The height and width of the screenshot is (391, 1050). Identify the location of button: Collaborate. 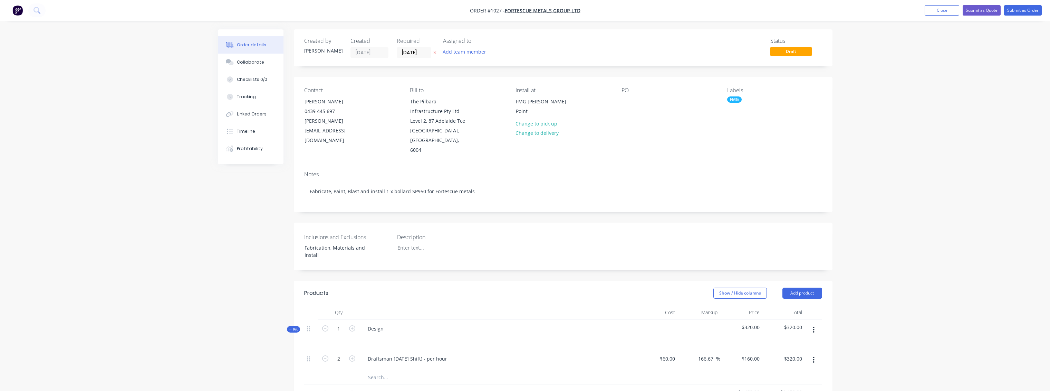
(251, 62).